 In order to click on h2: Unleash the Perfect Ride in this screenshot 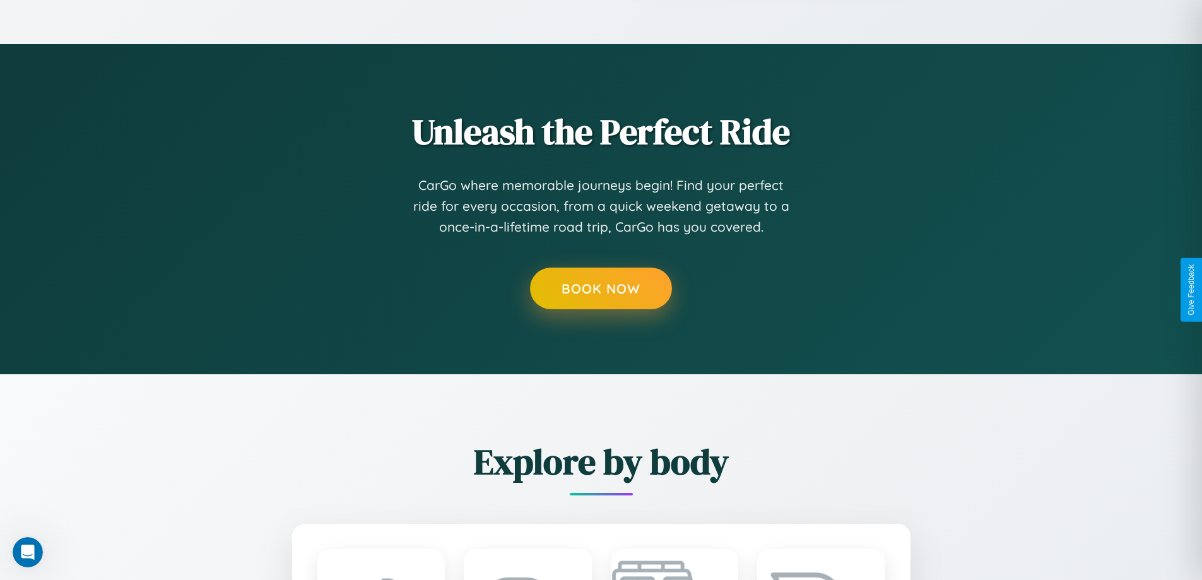, I will do `click(601, 131)`.